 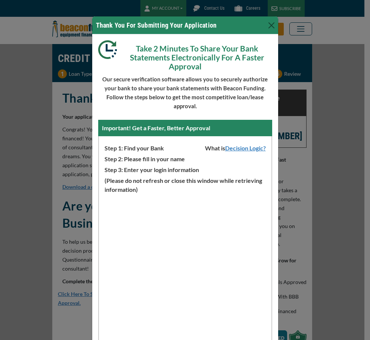 What do you see at coordinates (185, 93) in the screenshot?
I see `p: Our secure verification software allows you to securely authorize your bank to share your bank st...` at bounding box center [185, 93].